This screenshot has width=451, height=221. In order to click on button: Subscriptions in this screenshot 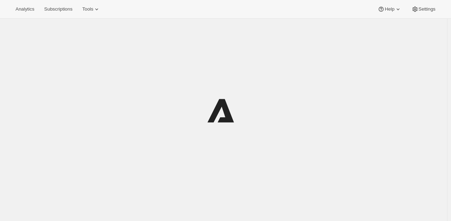, I will do `click(58, 9)`.